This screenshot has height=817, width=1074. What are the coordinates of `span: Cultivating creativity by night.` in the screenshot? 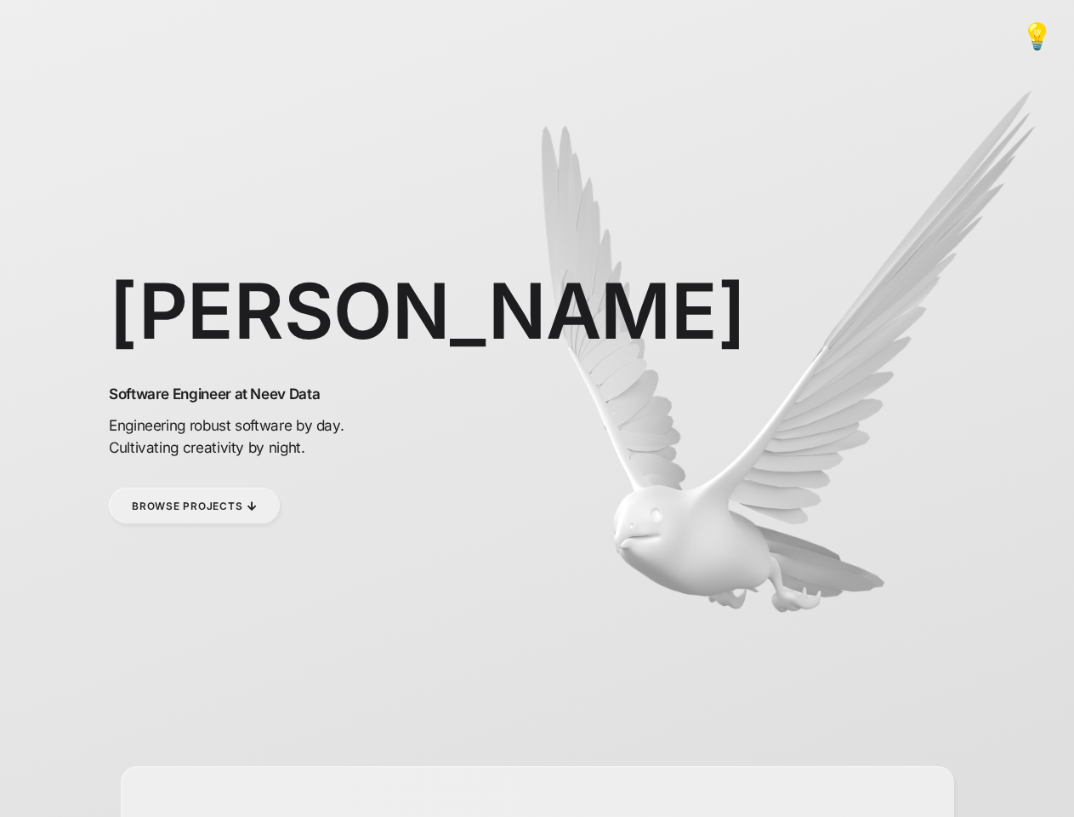 It's located at (207, 447).